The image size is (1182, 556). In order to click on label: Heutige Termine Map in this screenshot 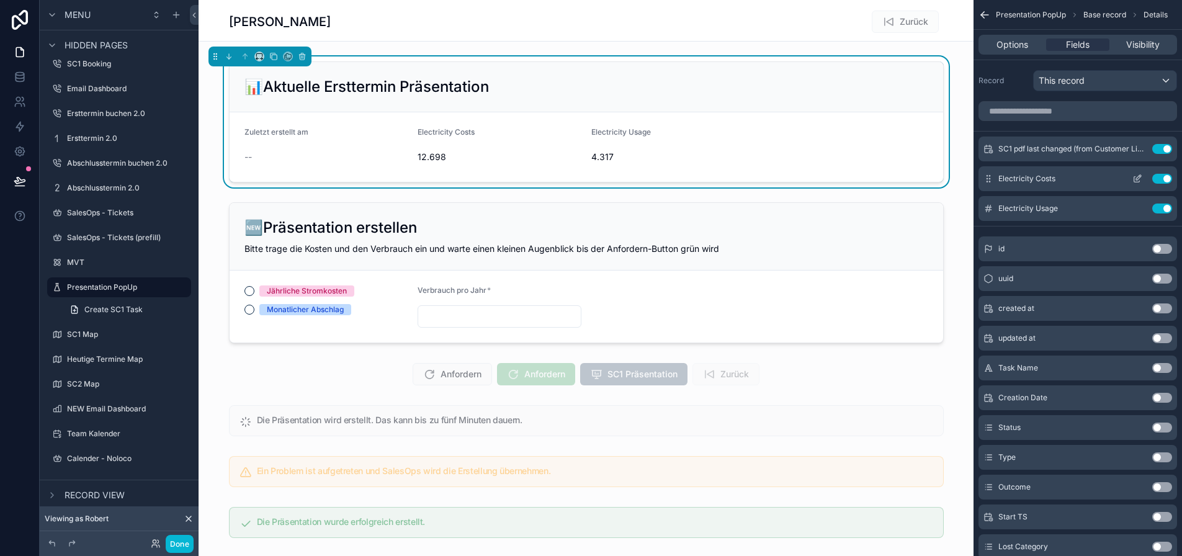, I will do `click(128, 359)`.